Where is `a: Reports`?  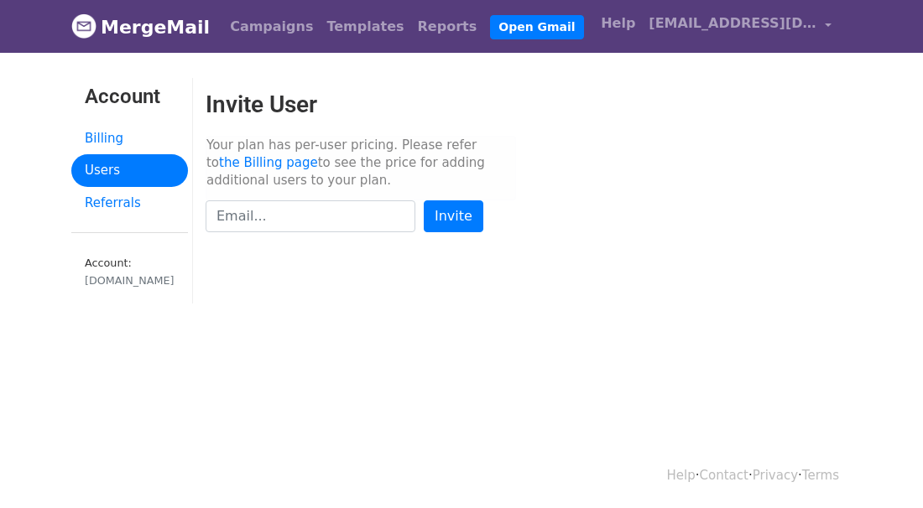
a: Reports is located at coordinates (447, 27).